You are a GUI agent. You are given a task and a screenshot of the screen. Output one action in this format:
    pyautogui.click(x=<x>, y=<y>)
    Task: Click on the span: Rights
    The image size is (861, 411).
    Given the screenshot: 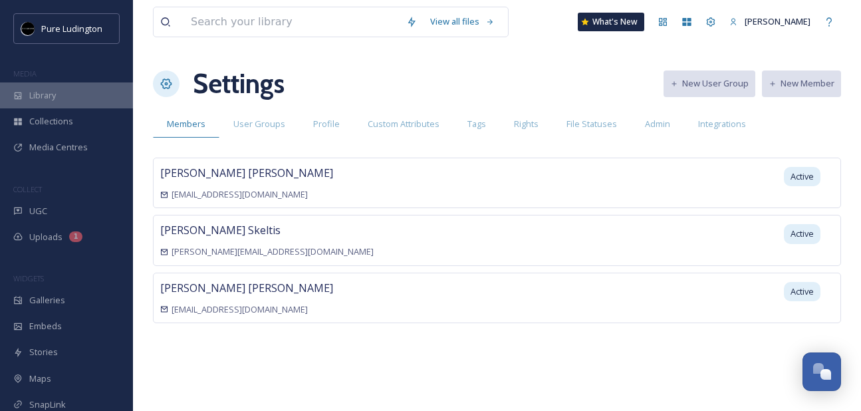 What is the action you would take?
    pyautogui.click(x=526, y=124)
    